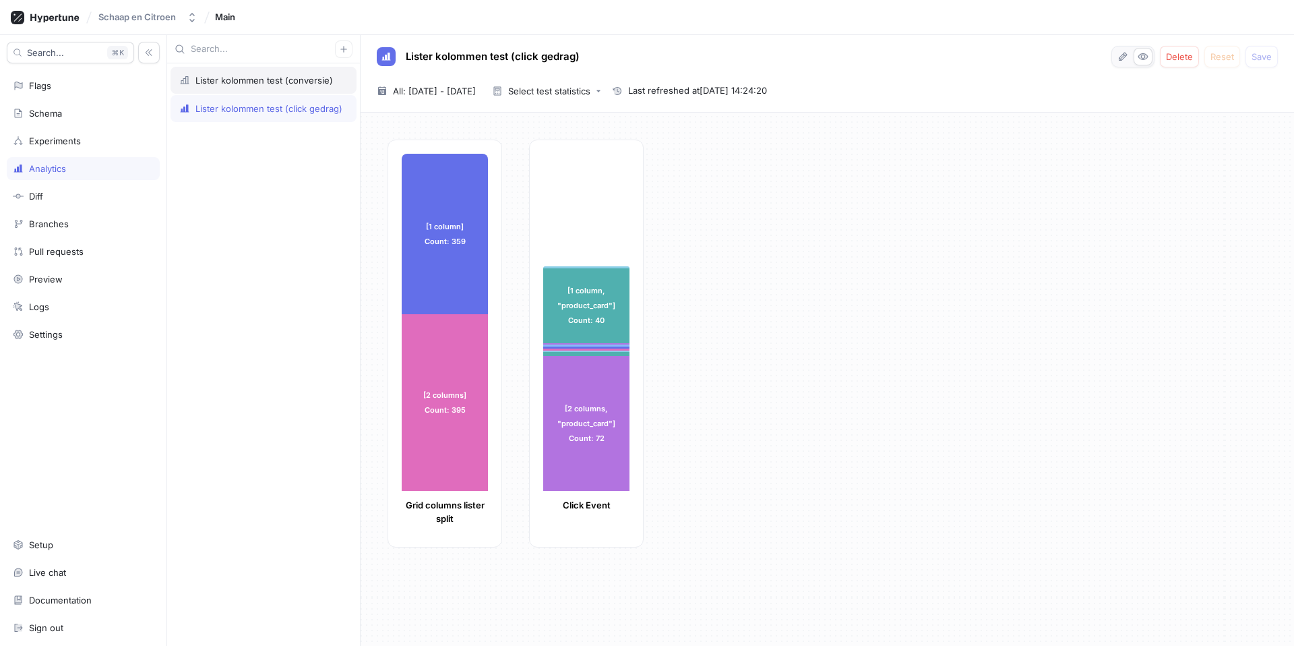  What do you see at coordinates (46, 628) in the screenshot?
I see `div: Sign out` at bounding box center [46, 628].